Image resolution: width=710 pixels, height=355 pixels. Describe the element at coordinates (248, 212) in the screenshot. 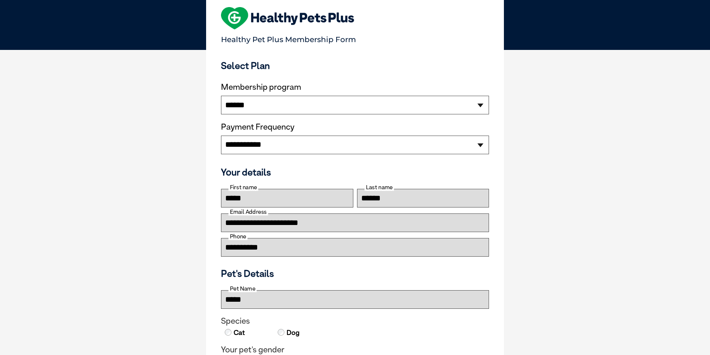

I see `label: Email Address` at that location.